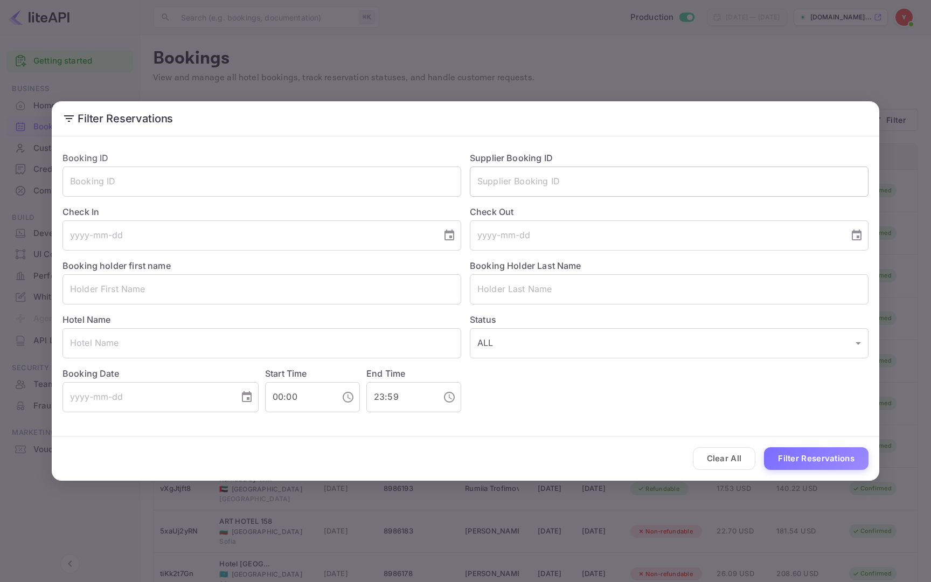 The height and width of the screenshot is (582, 931). I want to click on div: ALL, so click(669, 343).